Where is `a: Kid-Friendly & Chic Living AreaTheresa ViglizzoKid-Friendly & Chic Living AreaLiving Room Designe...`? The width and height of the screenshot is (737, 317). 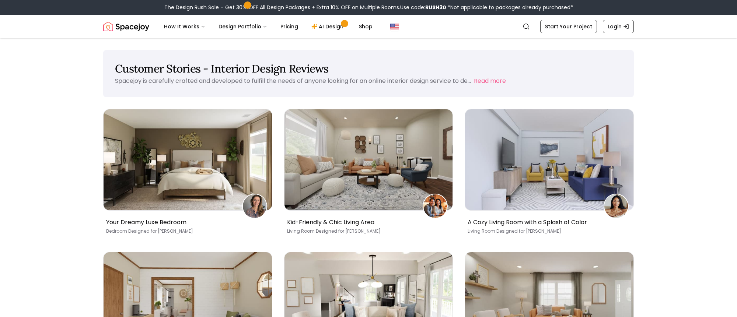
a: Kid-Friendly & Chic Living AreaTheresa ViglizzoKid-Friendly & Chic Living AreaLiving Room Designe... is located at coordinates (368, 175).